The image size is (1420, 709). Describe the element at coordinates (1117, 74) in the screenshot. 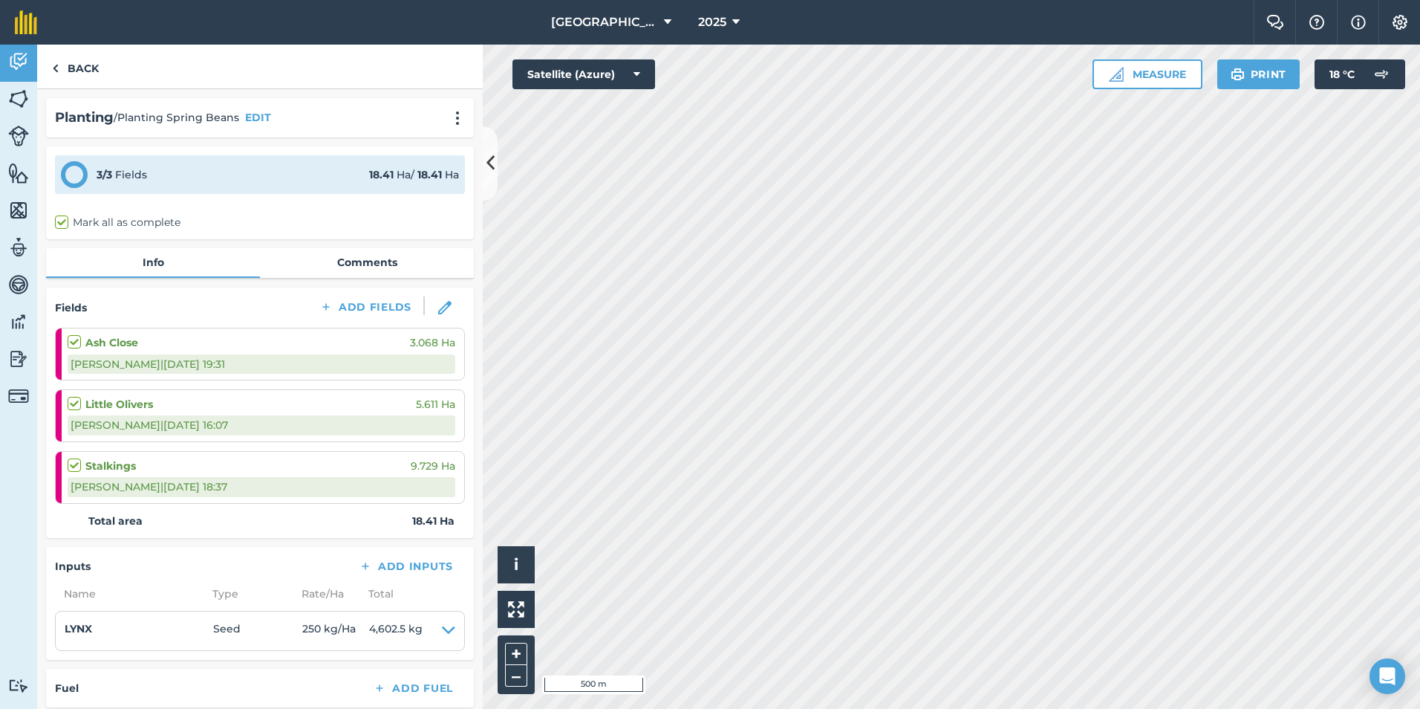

I see `img: Ruler icon` at that location.